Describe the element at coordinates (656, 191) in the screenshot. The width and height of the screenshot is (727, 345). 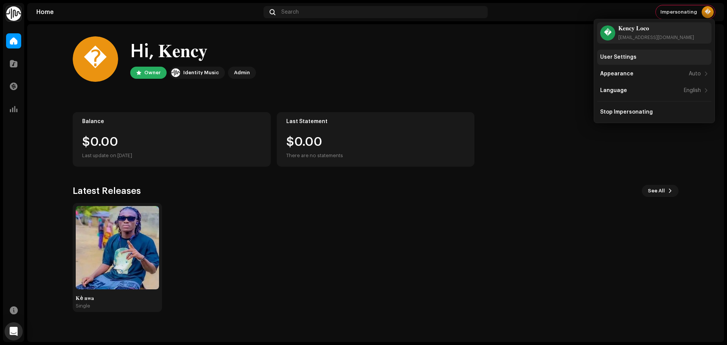
I see `span: See All` at that location.